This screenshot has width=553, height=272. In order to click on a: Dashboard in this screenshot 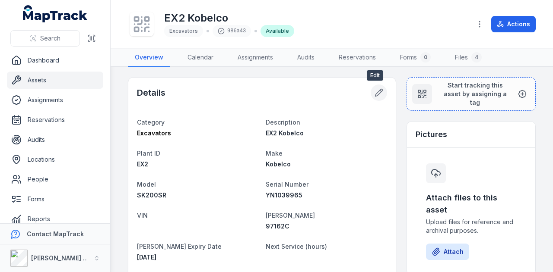, I will do `click(55, 60)`.